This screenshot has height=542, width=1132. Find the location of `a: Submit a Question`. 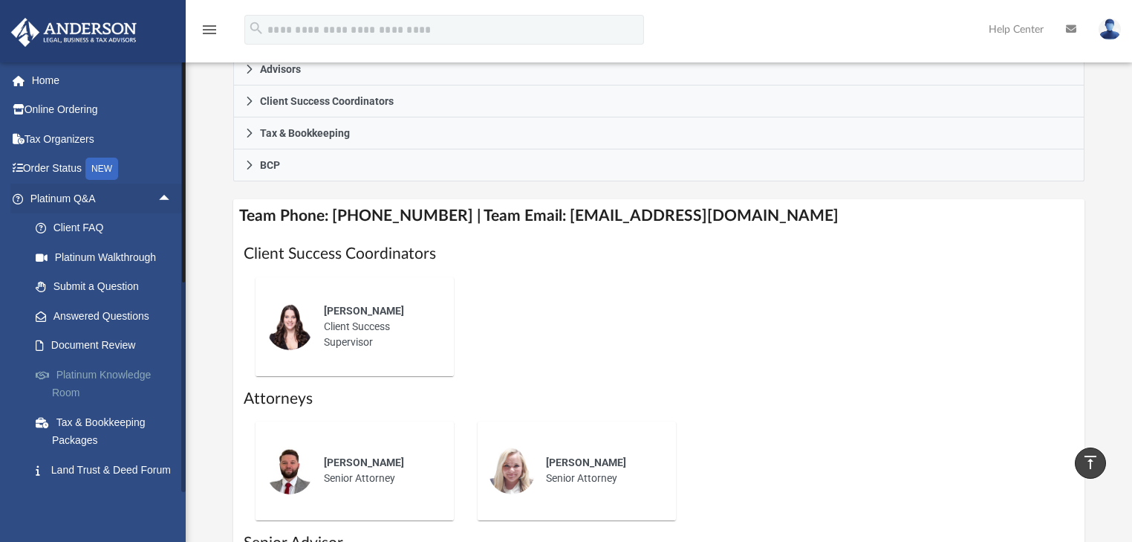

a: Submit a Question is located at coordinates (108, 287).